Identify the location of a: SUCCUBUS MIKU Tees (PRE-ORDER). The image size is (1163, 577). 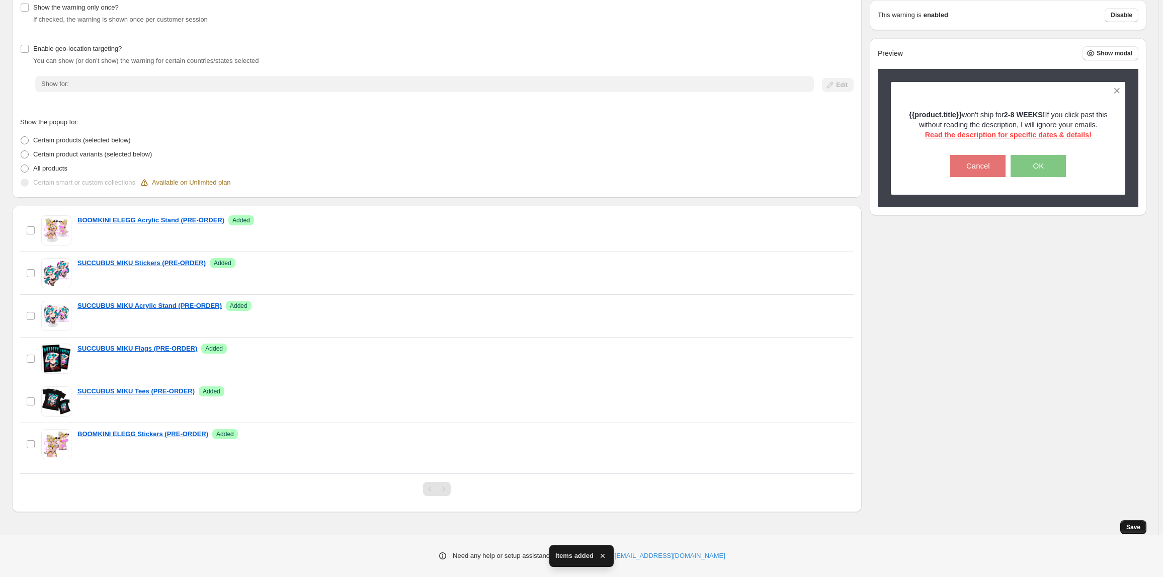
(136, 391).